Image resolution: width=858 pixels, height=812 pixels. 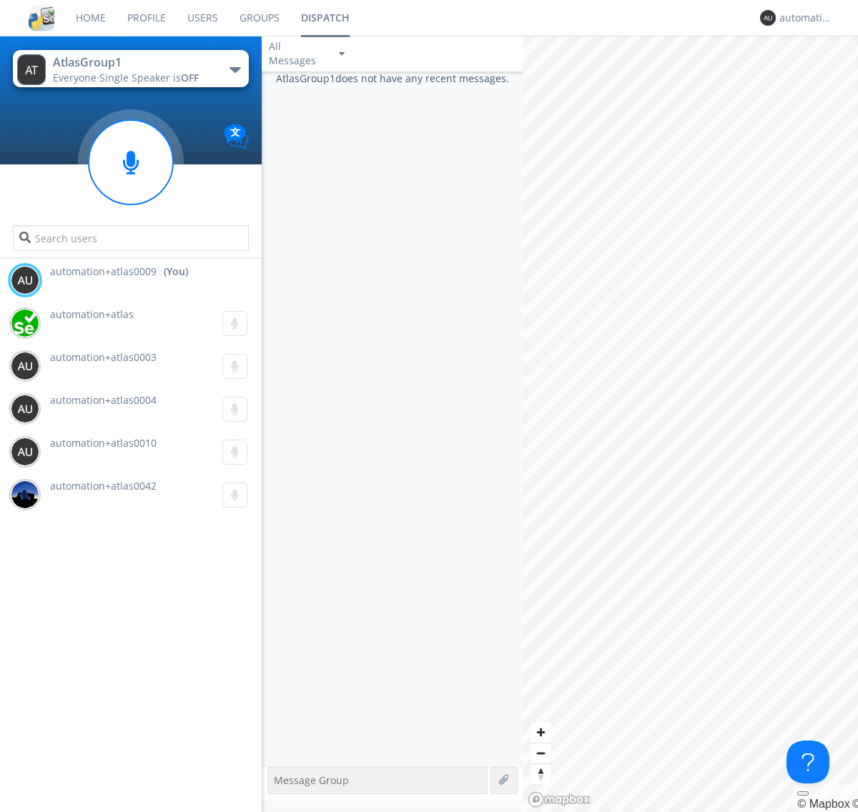 I want to click on div: (You), so click(x=176, y=272).